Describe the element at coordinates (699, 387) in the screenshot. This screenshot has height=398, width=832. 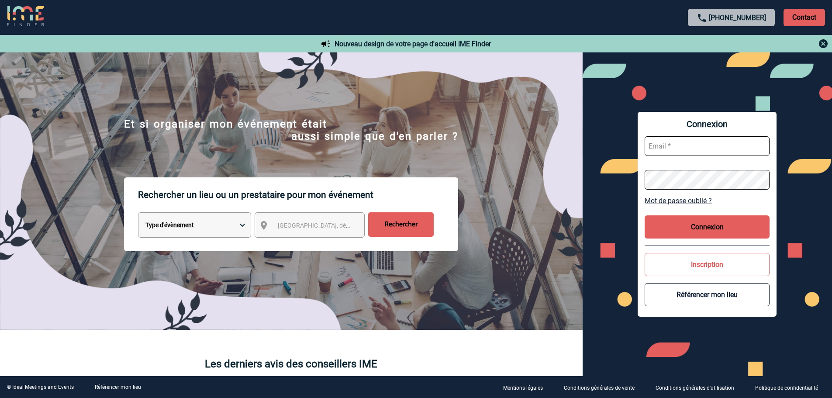
I see `a: Conditions générales d'utilisation` at that location.